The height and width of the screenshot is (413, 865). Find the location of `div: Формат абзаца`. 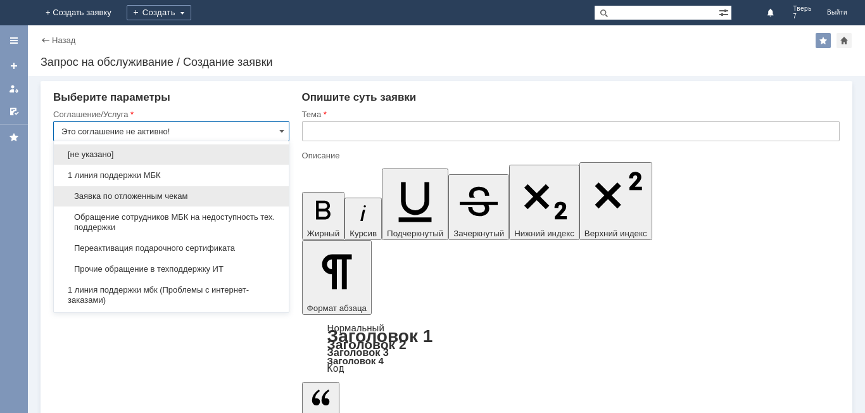

div: Формат абзаца is located at coordinates (571, 348).